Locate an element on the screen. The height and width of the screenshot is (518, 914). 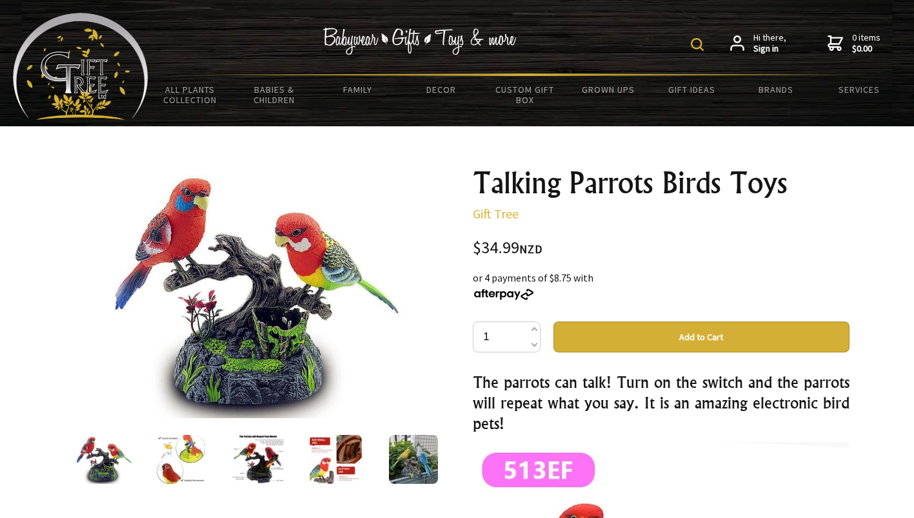
h1: Talking Parrots Birds Toys is located at coordinates (661, 183).